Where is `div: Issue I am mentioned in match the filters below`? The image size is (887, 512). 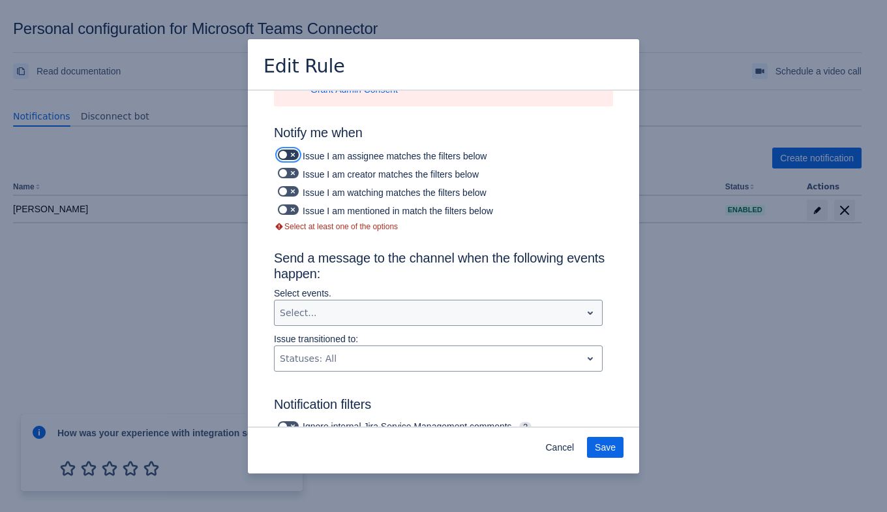
div: Issue I am mentioned in match the filters below is located at coordinates (444, 209).